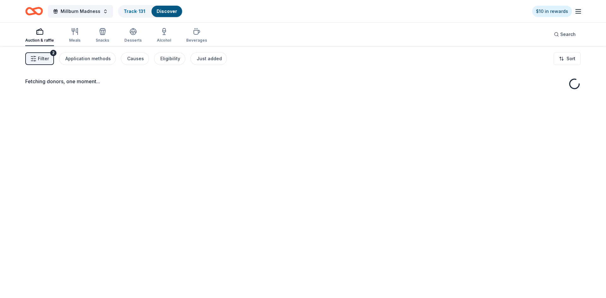 The image size is (606, 298). Describe the element at coordinates (150, 11) in the screenshot. I see `button: Track· 131Discover` at that location.